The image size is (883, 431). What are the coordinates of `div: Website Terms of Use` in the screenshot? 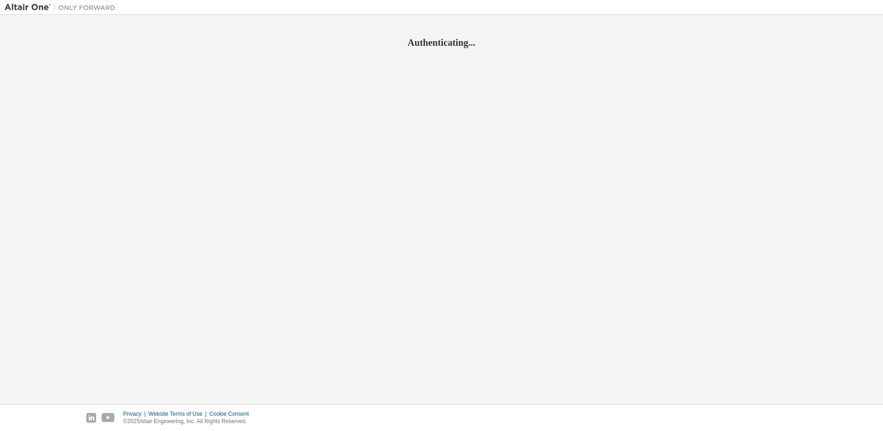 It's located at (179, 413).